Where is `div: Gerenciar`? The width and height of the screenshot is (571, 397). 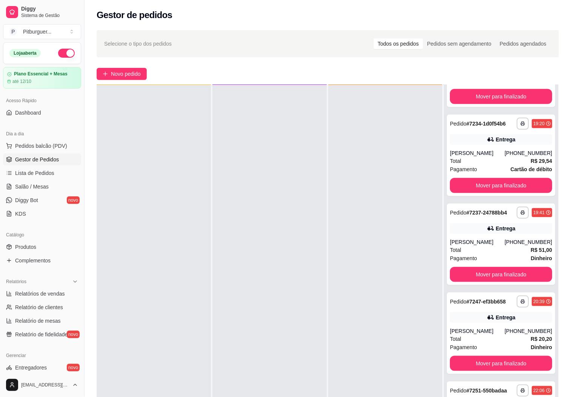 div: Gerenciar is located at coordinates (42, 356).